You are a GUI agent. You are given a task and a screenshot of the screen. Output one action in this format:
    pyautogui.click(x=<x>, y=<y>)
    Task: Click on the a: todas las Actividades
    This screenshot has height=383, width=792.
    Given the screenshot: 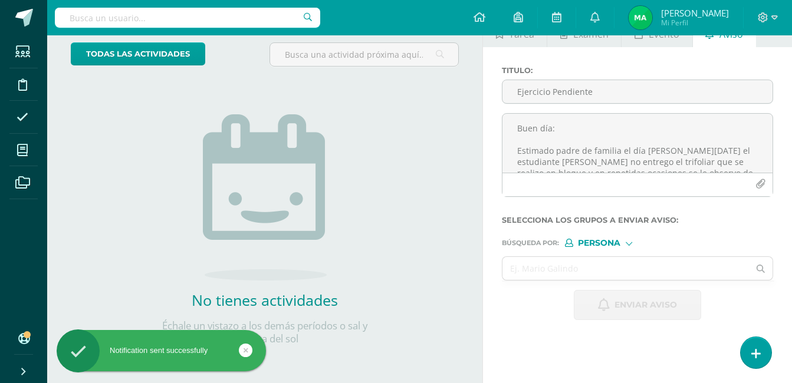 What is the action you would take?
    pyautogui.click(x=138, y=54)
    